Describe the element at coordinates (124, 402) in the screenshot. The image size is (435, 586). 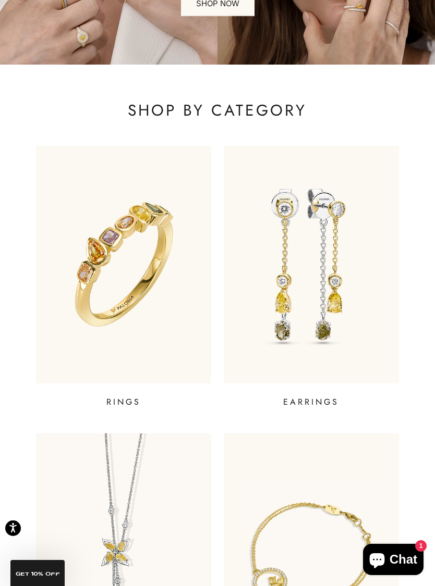
I see `p: RINGS` at that location.